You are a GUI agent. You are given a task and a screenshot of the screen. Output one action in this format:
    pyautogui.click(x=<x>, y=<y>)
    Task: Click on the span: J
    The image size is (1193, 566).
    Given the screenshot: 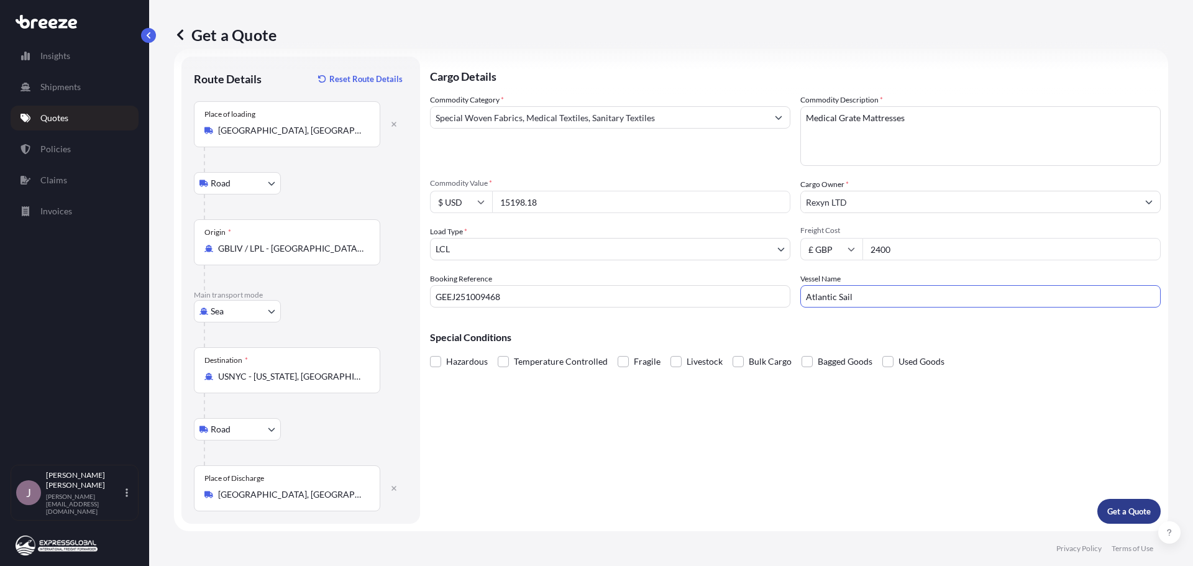 What is the action you would take?
    pyautogui.click(x=29, y=493)
    